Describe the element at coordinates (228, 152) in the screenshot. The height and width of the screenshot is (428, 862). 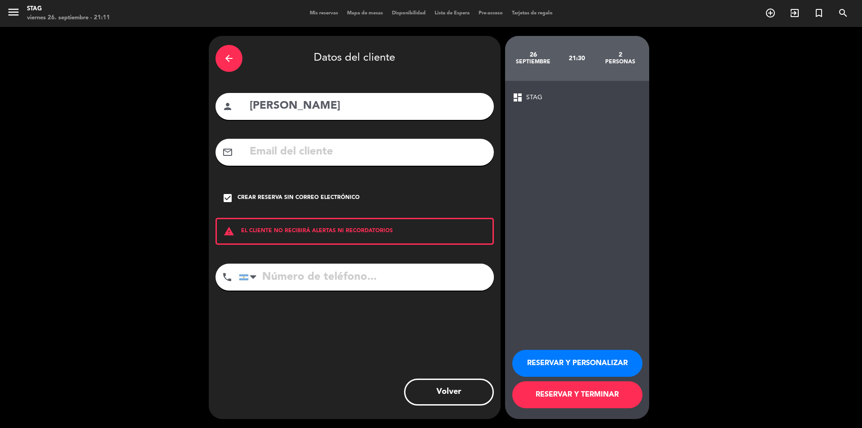
I see `i: mail_outline` at that location.